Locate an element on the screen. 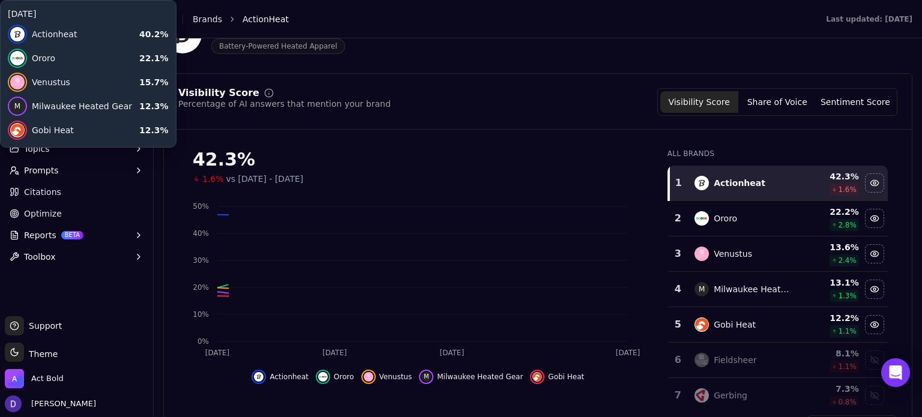  a: Brands is located at coordinates (207, 19).